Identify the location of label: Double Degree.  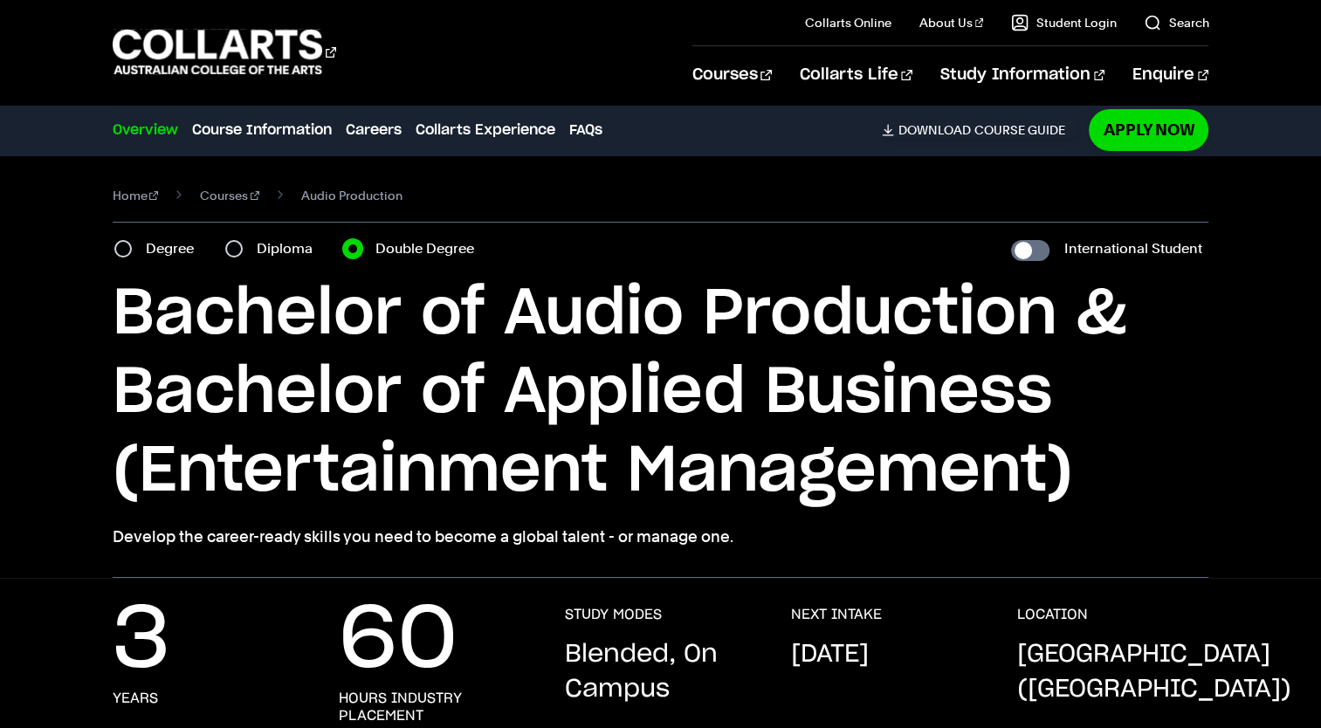
(430, 249).